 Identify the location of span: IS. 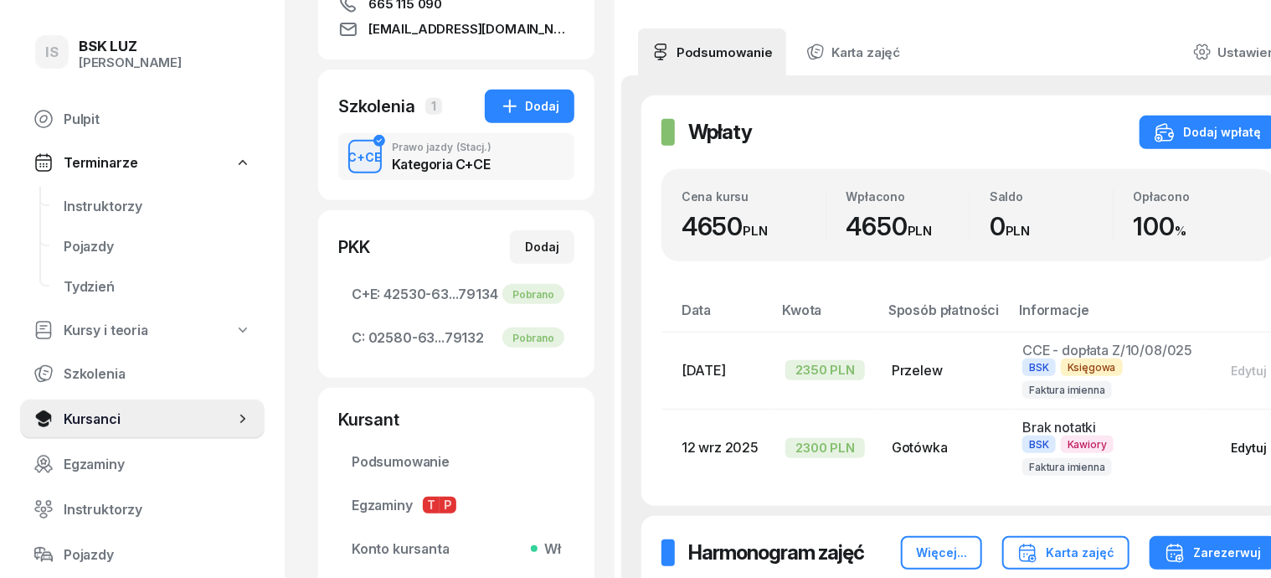
(52, 52).